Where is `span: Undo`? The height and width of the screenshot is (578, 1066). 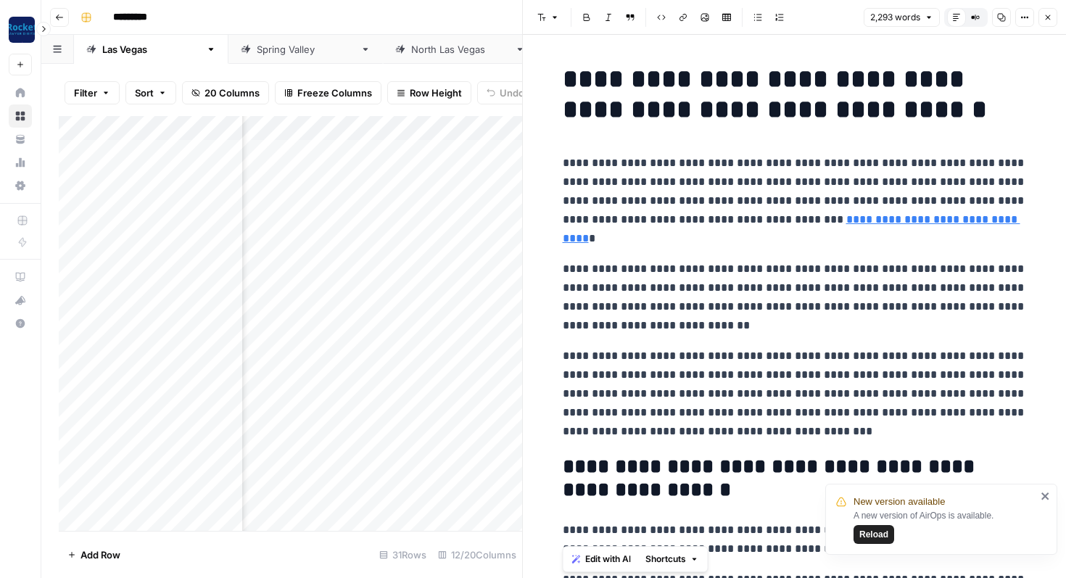 span: Undo is located at coordinates (512, 93).